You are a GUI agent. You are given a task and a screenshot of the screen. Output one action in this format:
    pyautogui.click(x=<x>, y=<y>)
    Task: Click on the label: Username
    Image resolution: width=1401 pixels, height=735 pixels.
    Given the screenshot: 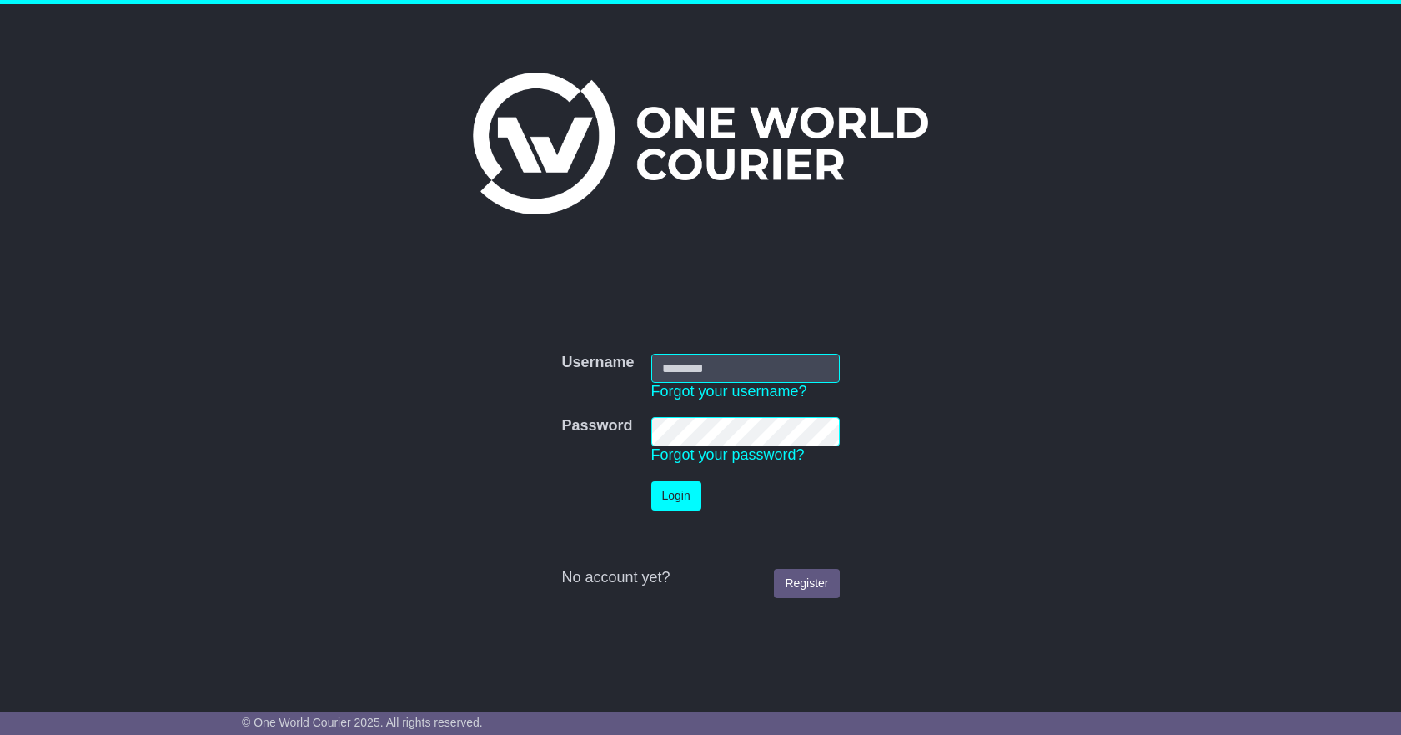 What is the action you would take?
    pyautogui.click(x=597, y=363)
    